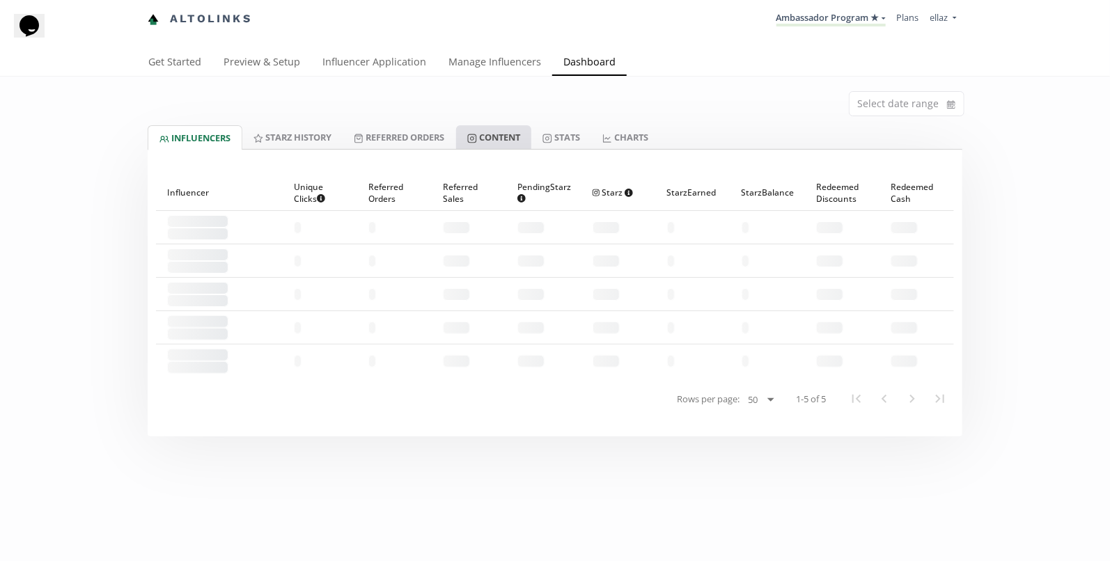 Image resolution: width=1110 pixels, height=561 pixels. Describe the element at coordinates (767, 192) in the screenshot. I see `div: Starz Balance` at that location.